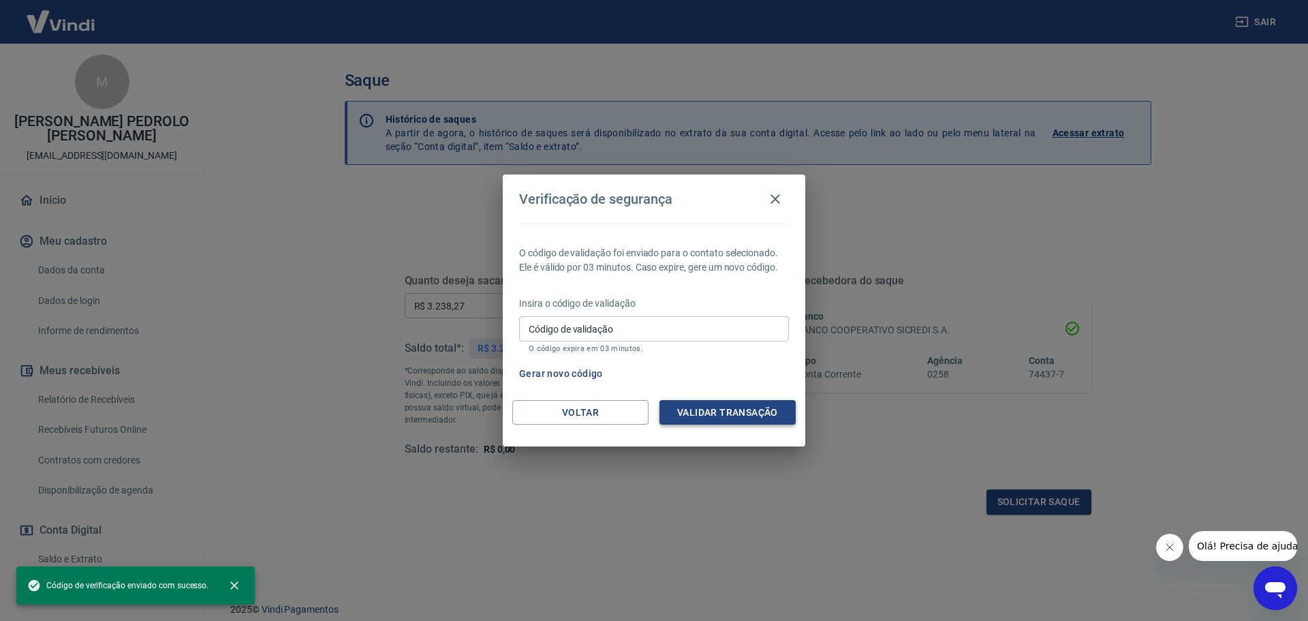 The height and width of the screenshot is (621, 1308). Describe the element at coordinates (654, 260) in the screenshot. I see `p: O código de validação foi enviado para o contato selecionado. Ele é válido por 03 minutos. Caso e...` at that location.